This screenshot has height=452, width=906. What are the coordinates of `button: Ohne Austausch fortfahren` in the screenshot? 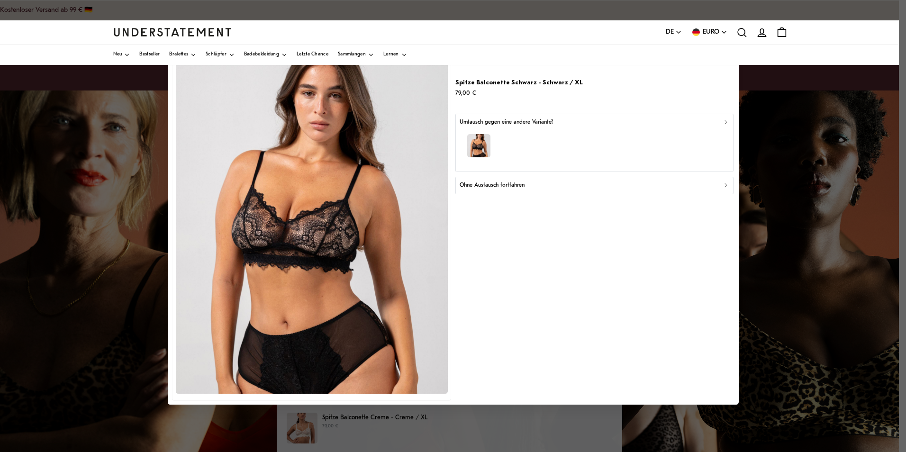 It's located at (594, 185).